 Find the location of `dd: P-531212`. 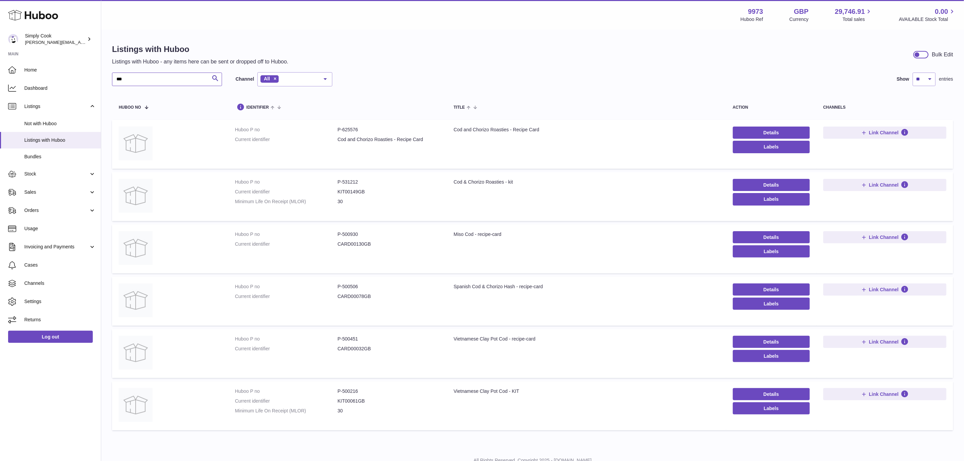

dd: P-531212 is located at coordinates (389, 182).